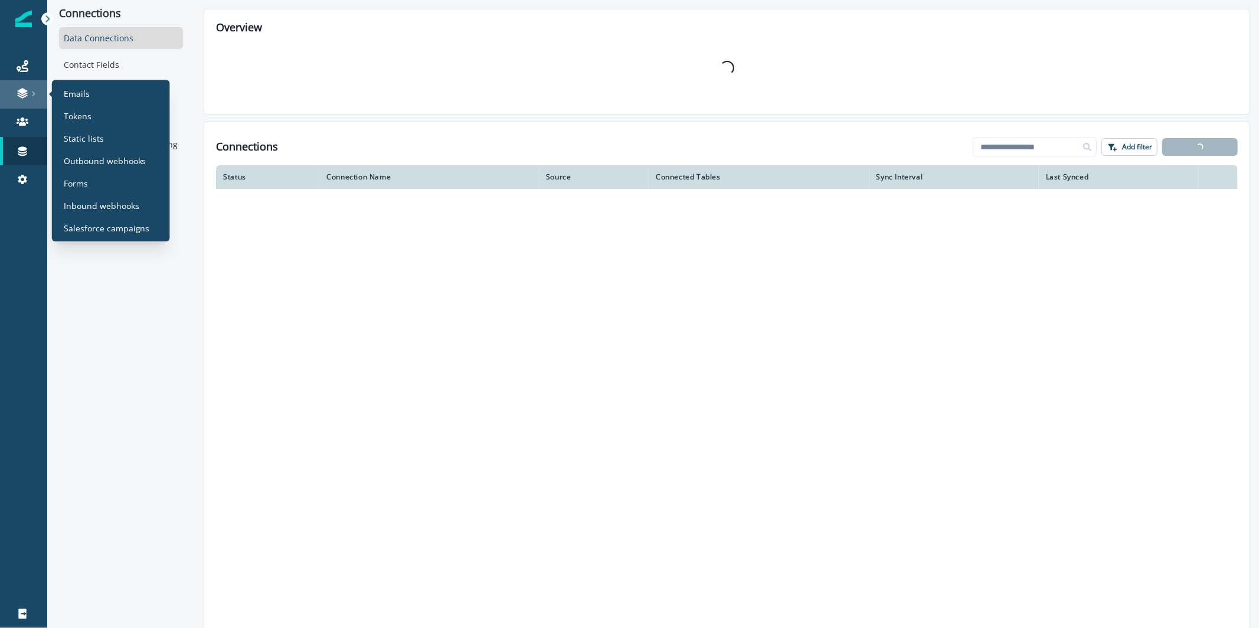 The width and height of the screenshot is (1259, 628). Describe the element at coordinates (111, 183) in the screenshot. I see `a: Forms` at that location.